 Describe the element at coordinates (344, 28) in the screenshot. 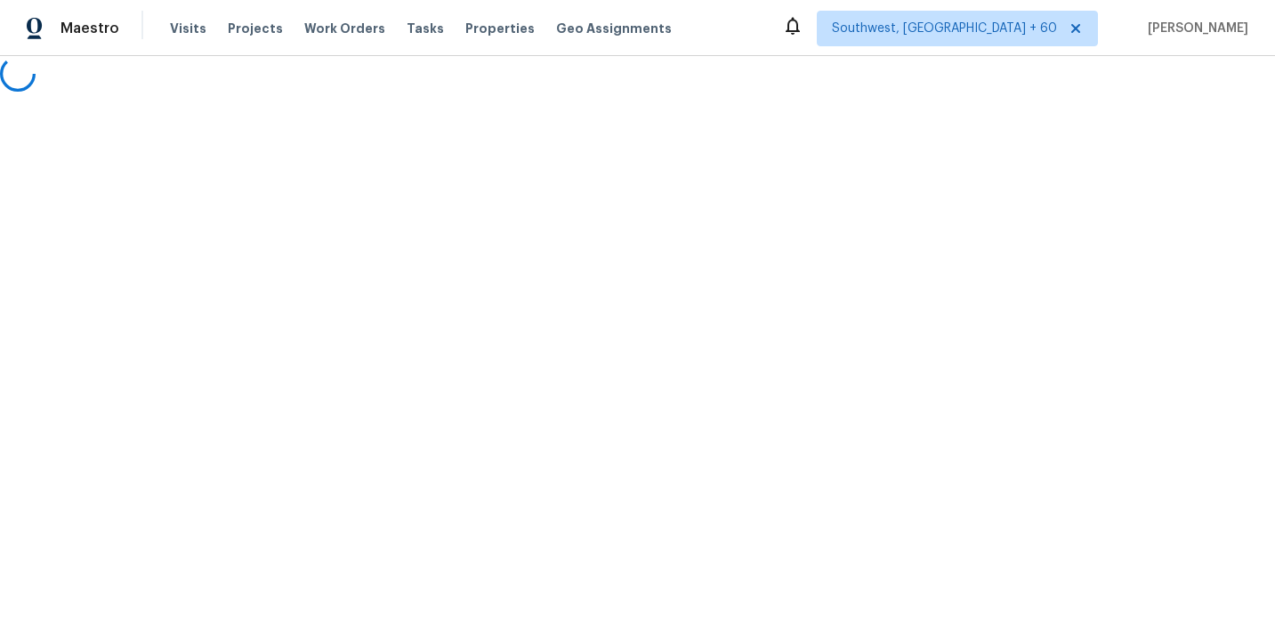

I see `span: Work Orders` at that location.